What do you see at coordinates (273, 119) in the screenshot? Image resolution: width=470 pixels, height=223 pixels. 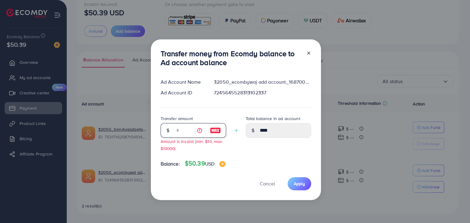 I see `label: Total balance in ad account` at bounding box center [273, 119].